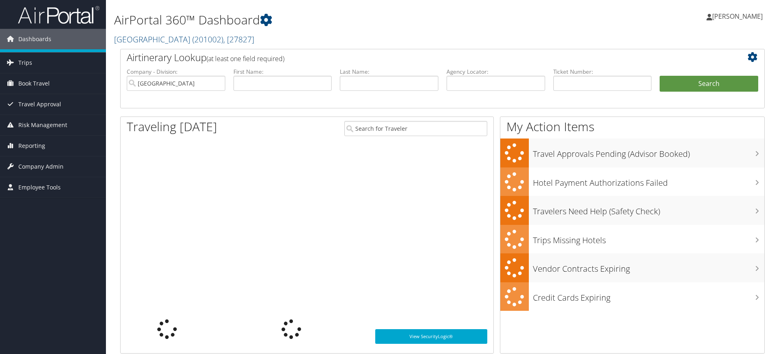 This screenshot has width=779, height=354. Describe the element at coordinates (648, 209) in the screenshot. I see `h3: Travelers Need Help (Safety Check)` at that location.